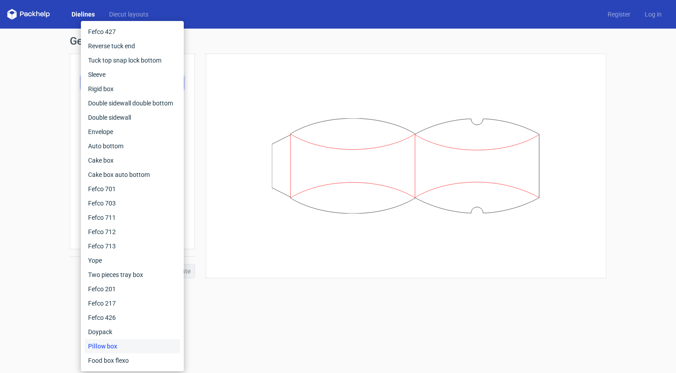 This screenshot has height=373, width=676. Describe the element at coordinates (132, 246) in the screenshot. I see `div: Fefco 713` at that location.